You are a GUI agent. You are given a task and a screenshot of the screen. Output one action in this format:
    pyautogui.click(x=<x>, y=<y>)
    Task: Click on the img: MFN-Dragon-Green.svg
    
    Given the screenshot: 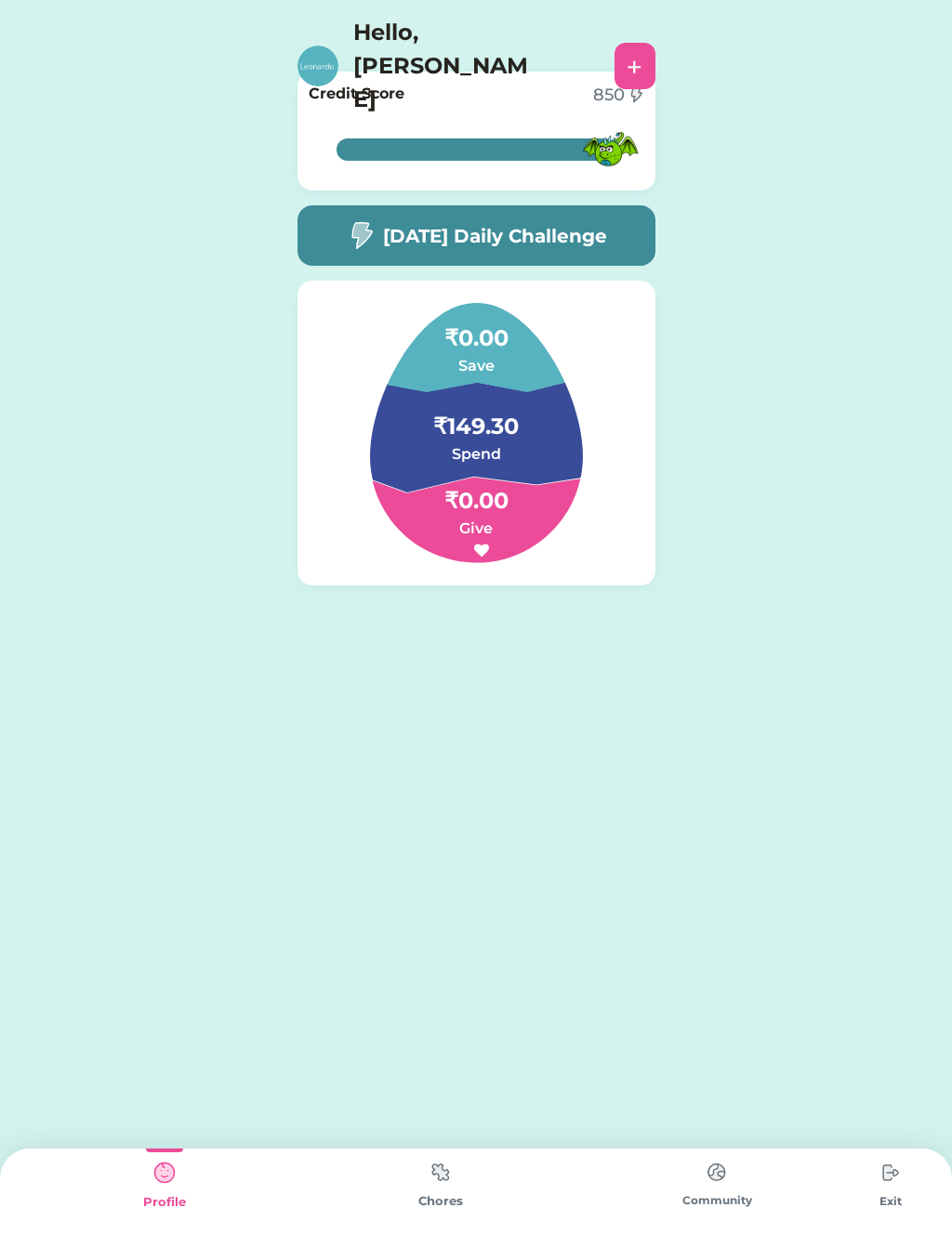 What is the action you would take?
    pyautogui.click(x=609, y=148)
    